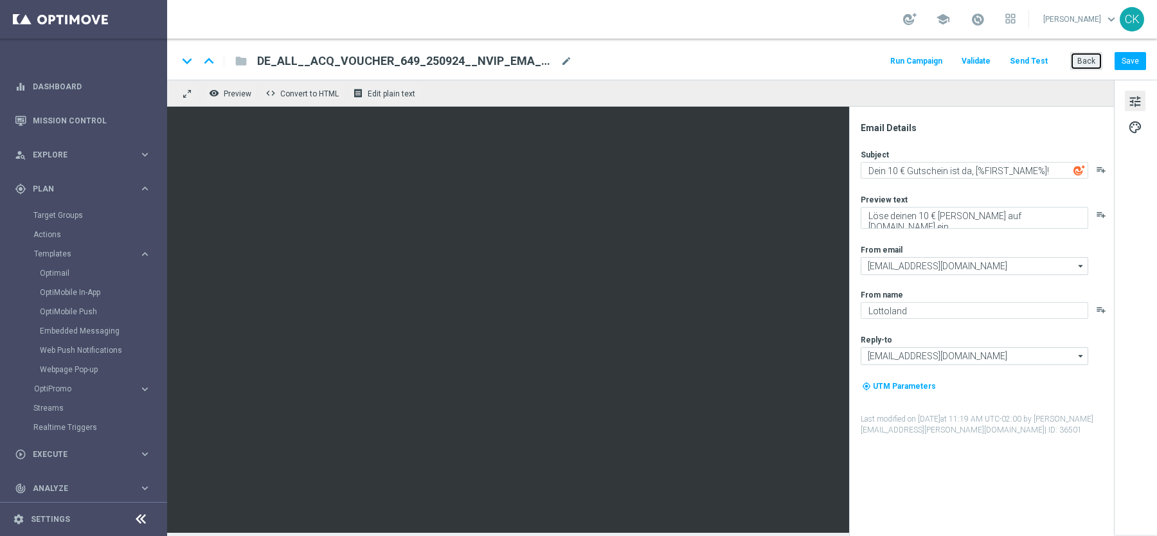 The height and width of the screenshot is (536, 1157). I want to click on div: gps_fixed Plan keyboard_arrow_right, so click(83, 189).